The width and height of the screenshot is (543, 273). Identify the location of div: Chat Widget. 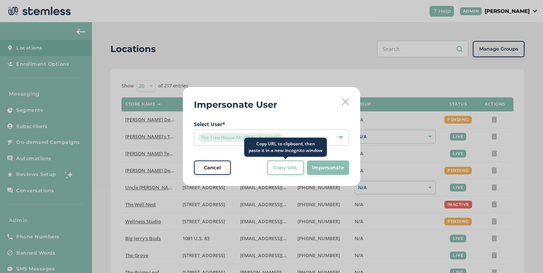
(525, 256).